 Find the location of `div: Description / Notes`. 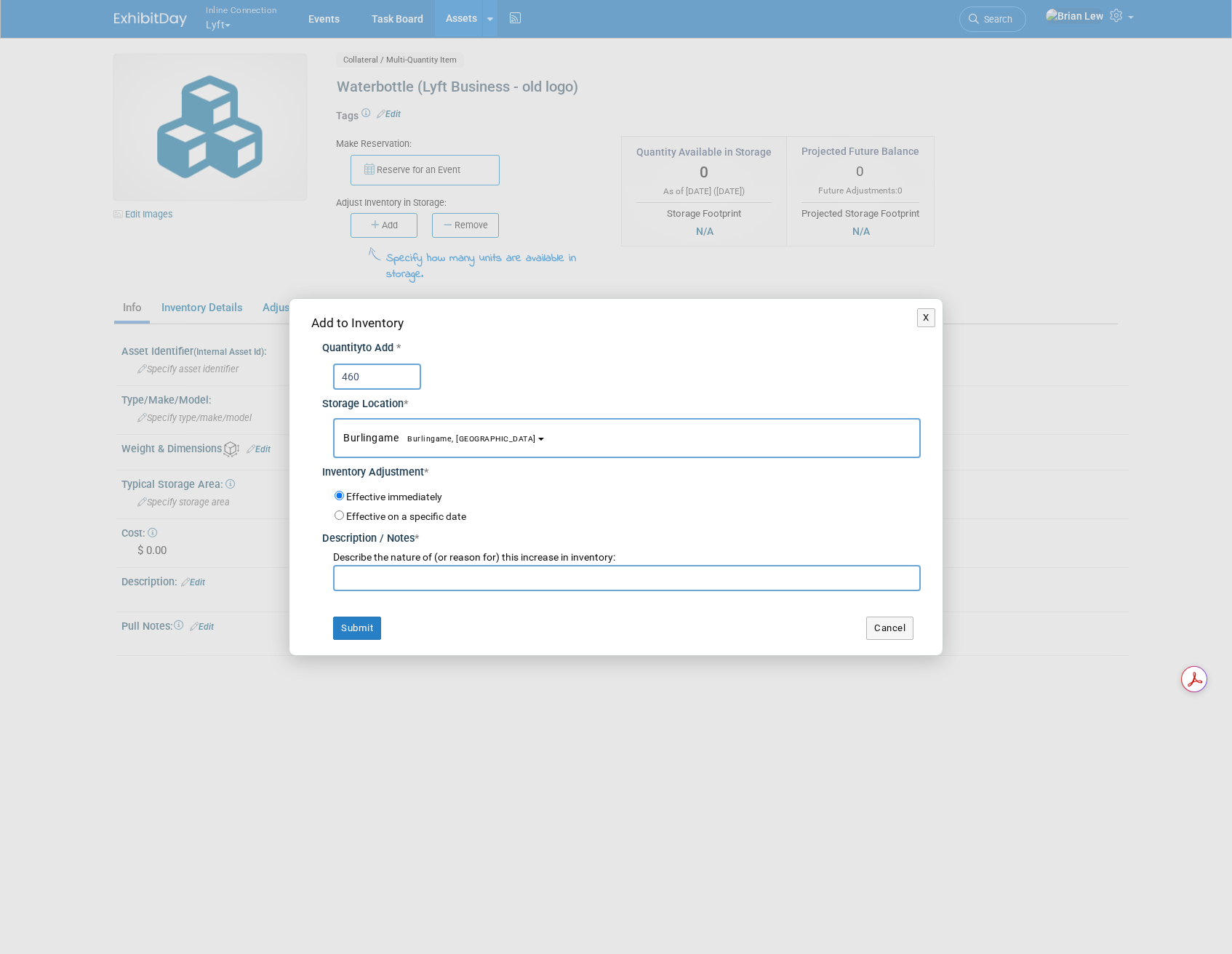

div: Description / Notes is located at coordinates (621, 535).